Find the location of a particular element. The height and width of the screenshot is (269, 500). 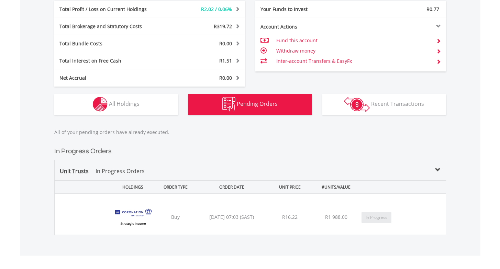

span: R1.51 is located at coordinates (225, 60).